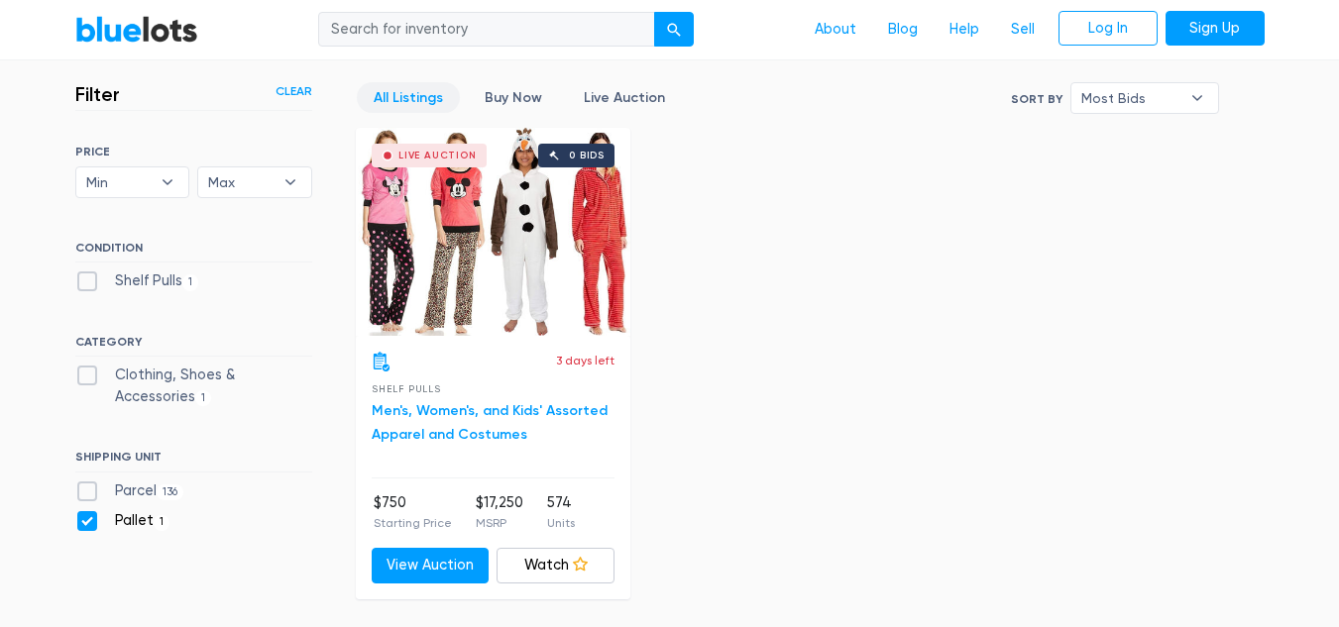  Describe the element at coordinates (1023, 30) in the screenshot. I see `a: Sell` at that location.